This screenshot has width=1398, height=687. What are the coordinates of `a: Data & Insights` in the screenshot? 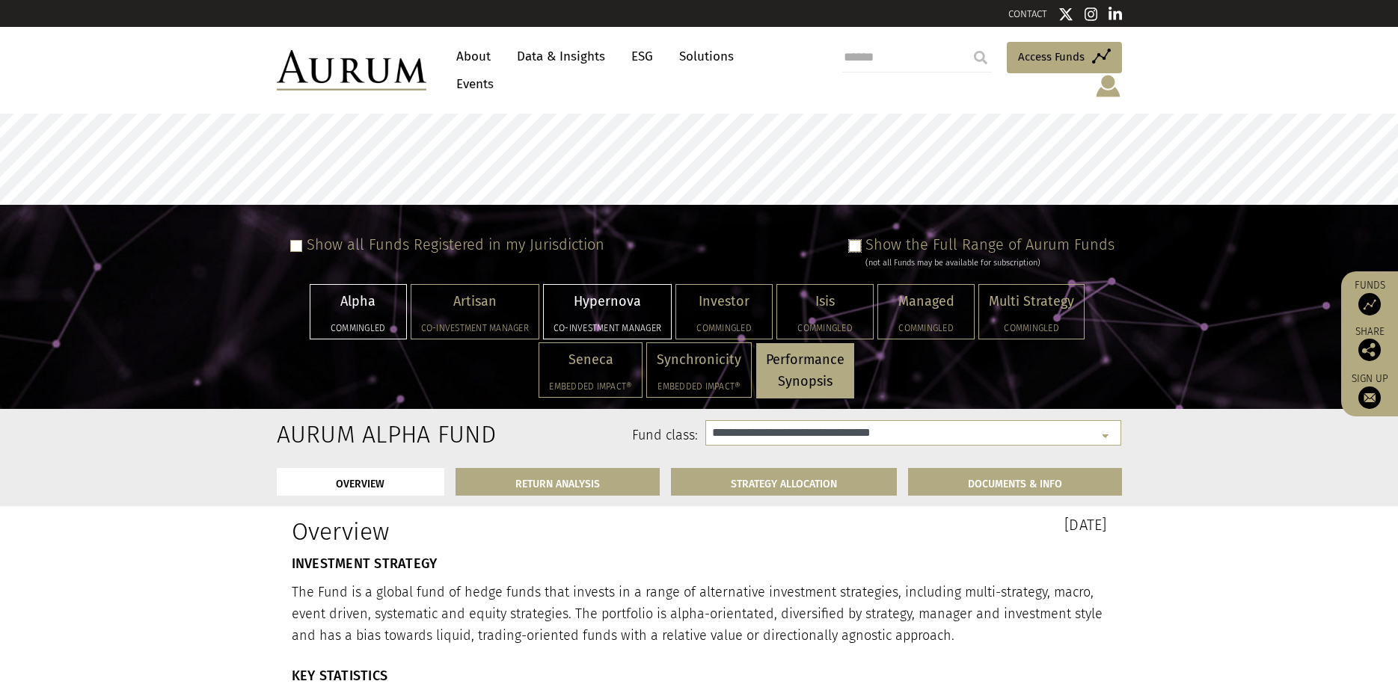 It's located at (561, 56).